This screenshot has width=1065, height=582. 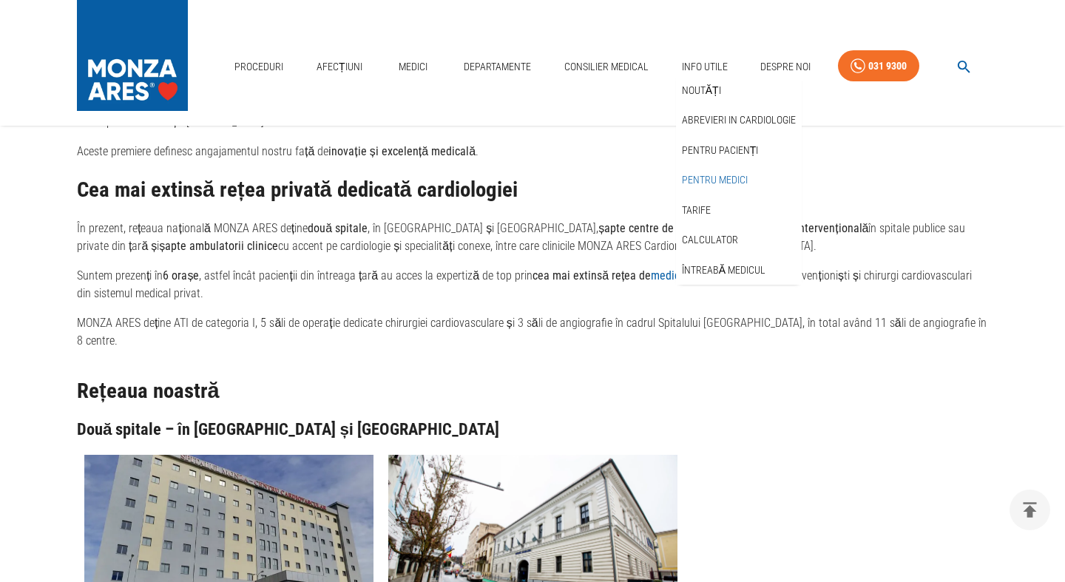 What do you see at coordinates (181, 275) in the screenshot?
I see `strong: 6 orașe` at bounding box center [181, 275].